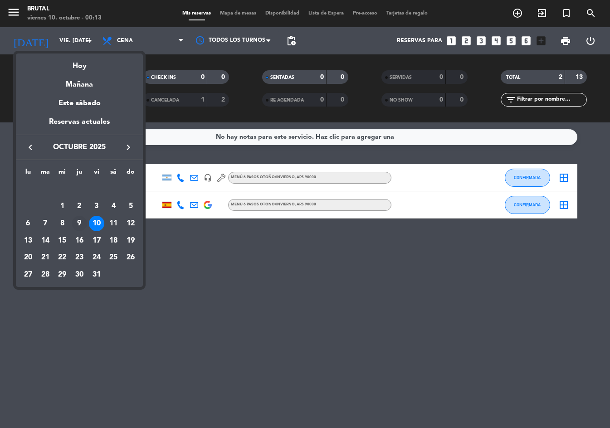 The height and width of the screenshot is (428, 610). Describe the element at coordinates (97, 258) in the screenshot. I see `div: 24` at that location.